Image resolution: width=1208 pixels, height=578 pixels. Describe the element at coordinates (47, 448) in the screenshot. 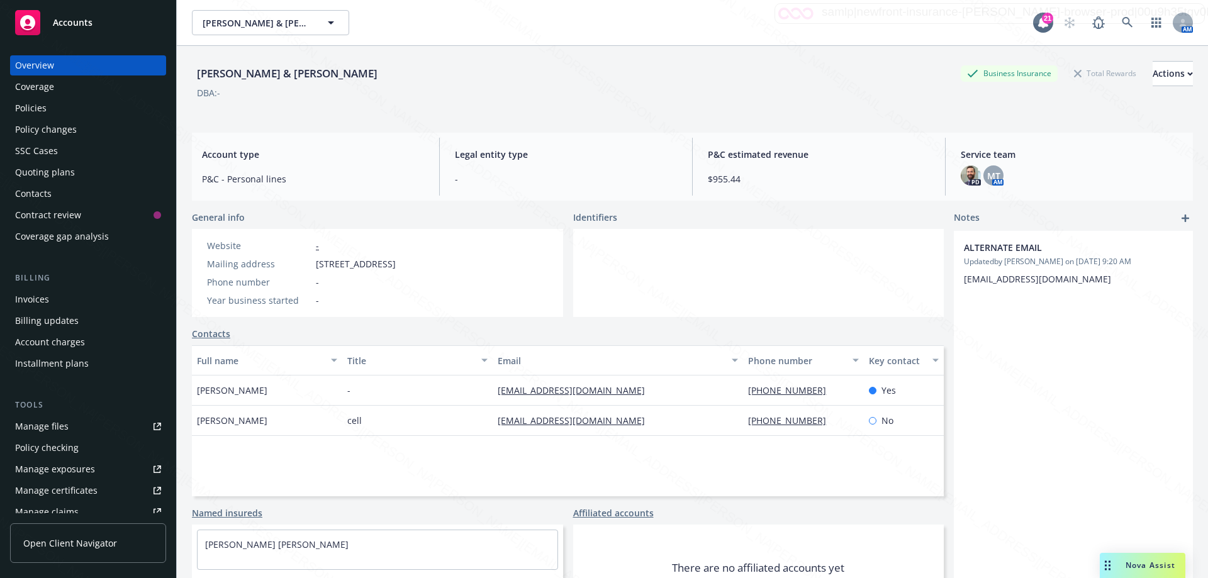

I see `div: Policy checking` at that location.